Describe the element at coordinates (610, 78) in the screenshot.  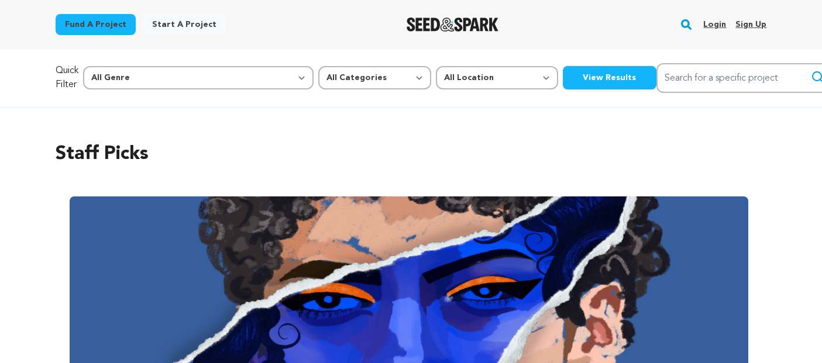
I see `button: View Results` at that location.